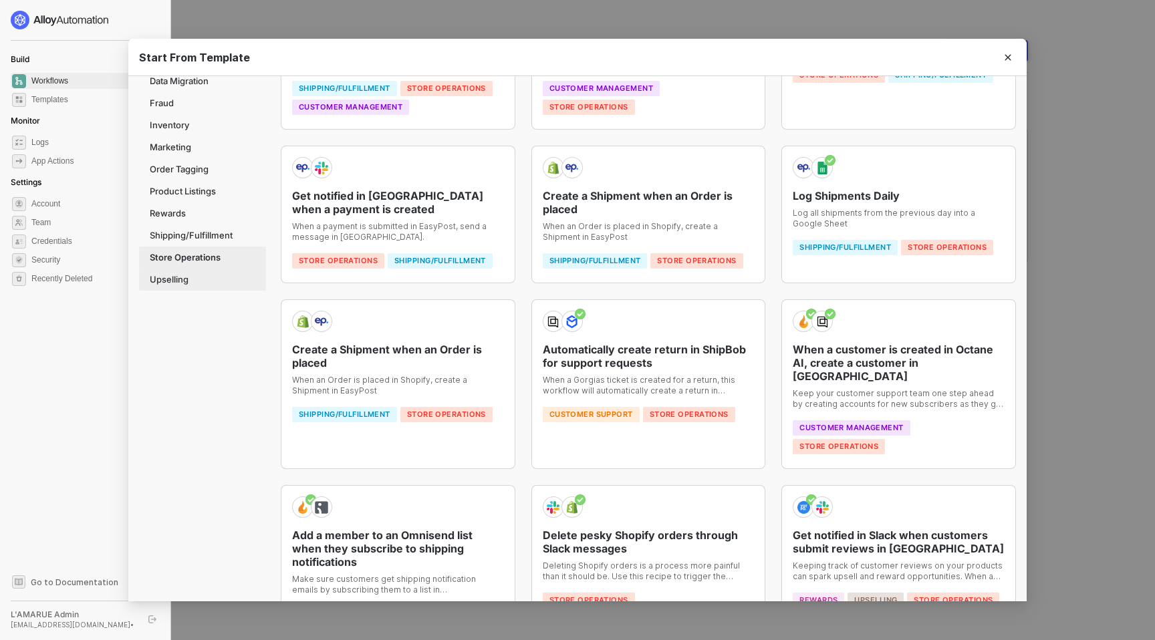 This screenshot has width=1155, height=640. What do you see at coordinates (898, 399) in the screenshot?
I see `p: Keep your customer support team one step ahead by creating accounts for new subscribers as they g...` at bounding box center [898, 399].